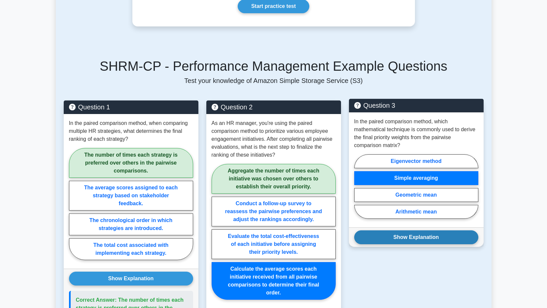  Describe the element at coordinates (416, 105) in the screenshot. I see `h5: Question 3` at that location.